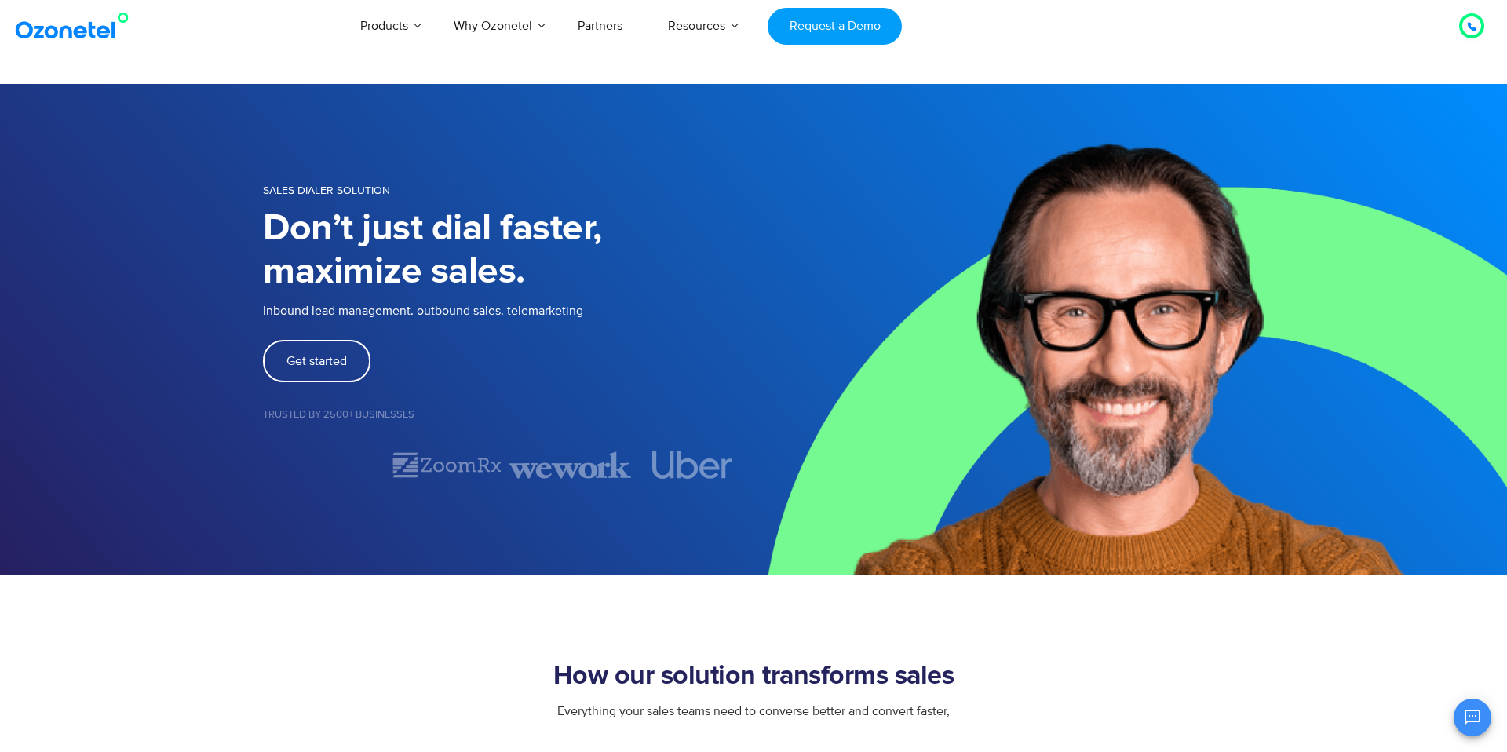 The height and width of the screenshot is (752, 1507). I want to click on span: Get started, so click(316, 361).